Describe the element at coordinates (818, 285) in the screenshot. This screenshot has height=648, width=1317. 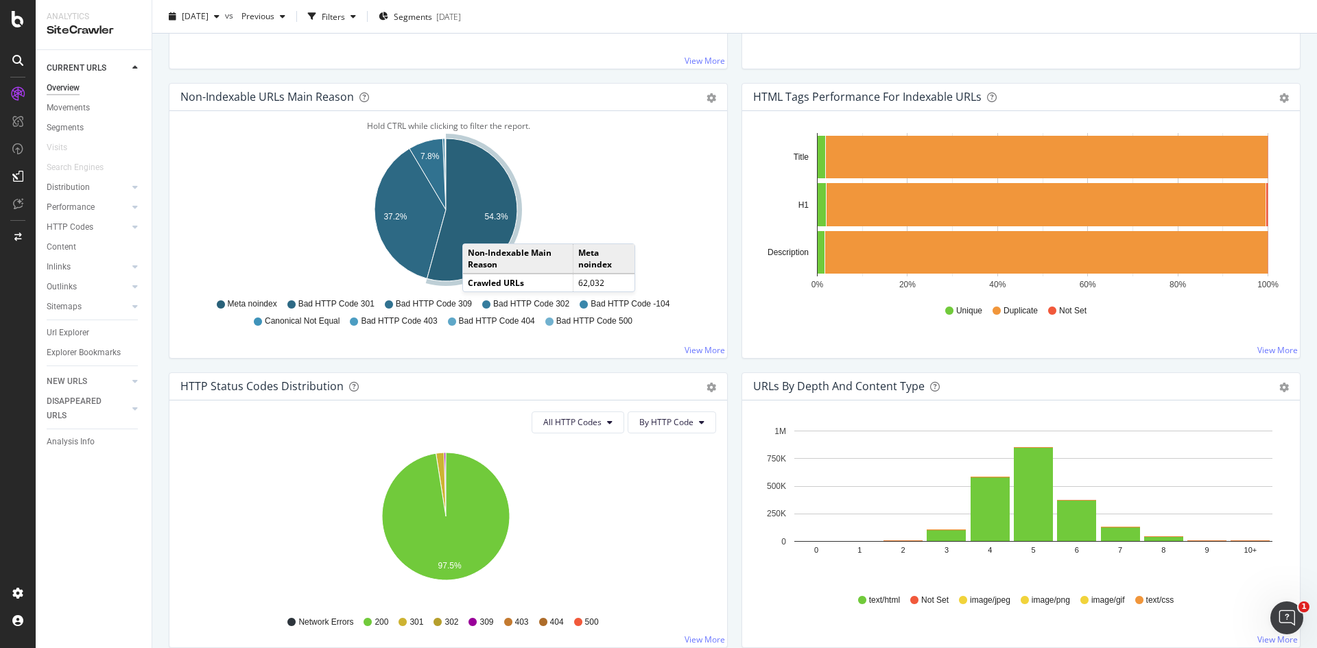
I see `text: 0%` at that location.